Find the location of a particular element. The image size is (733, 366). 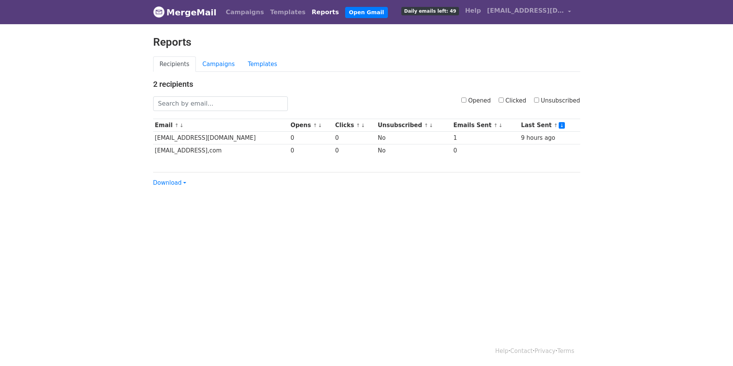

input: Opened is located at coordinates (463, 100).